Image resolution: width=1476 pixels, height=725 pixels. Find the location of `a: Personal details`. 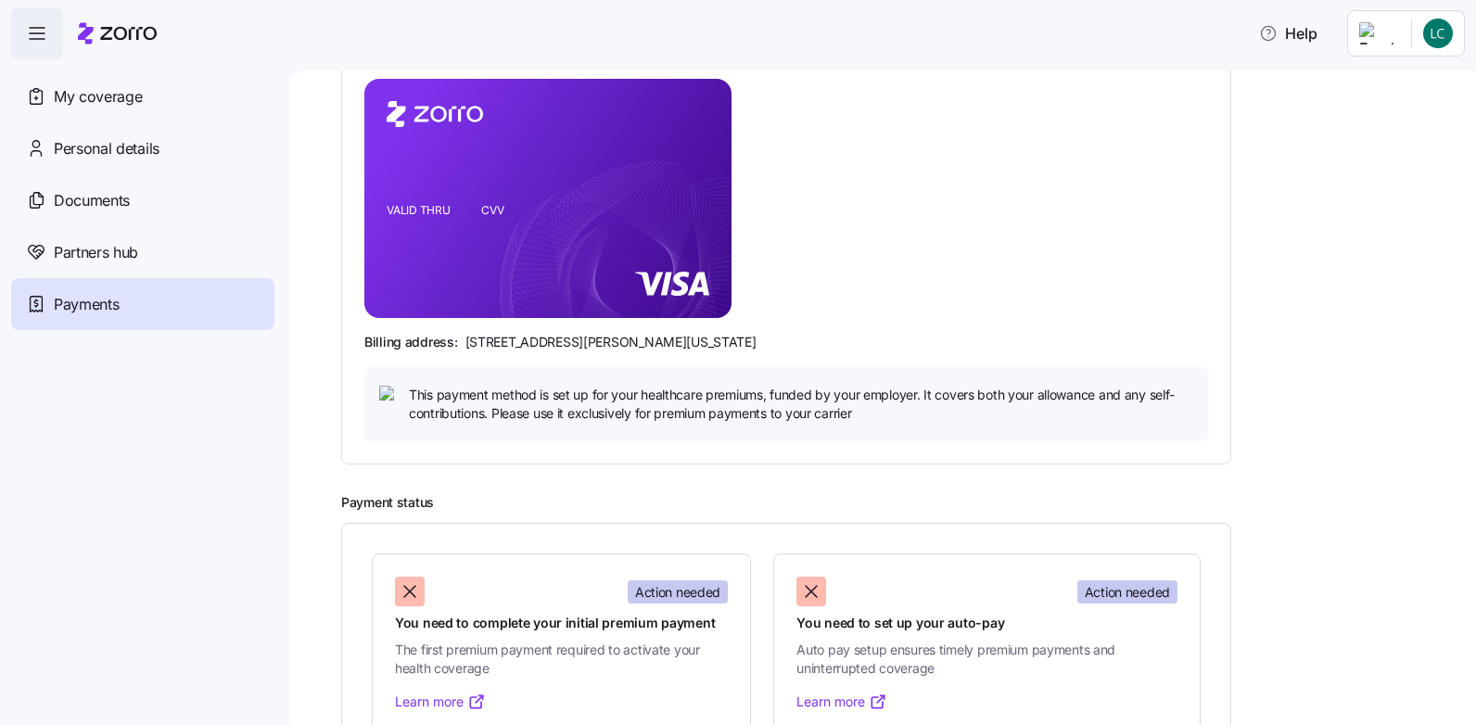

a: Personal details is located at coordinates (143, 148).